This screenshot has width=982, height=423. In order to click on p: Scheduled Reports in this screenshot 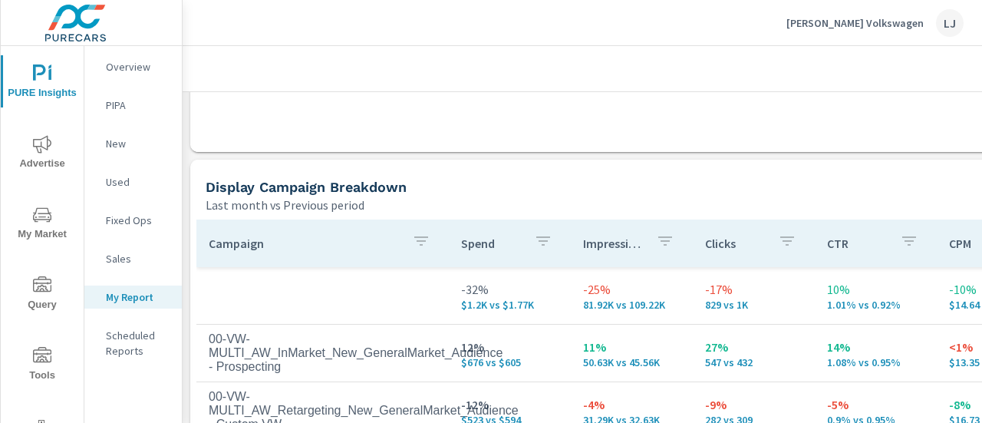, I will do `click(137, 343)`.